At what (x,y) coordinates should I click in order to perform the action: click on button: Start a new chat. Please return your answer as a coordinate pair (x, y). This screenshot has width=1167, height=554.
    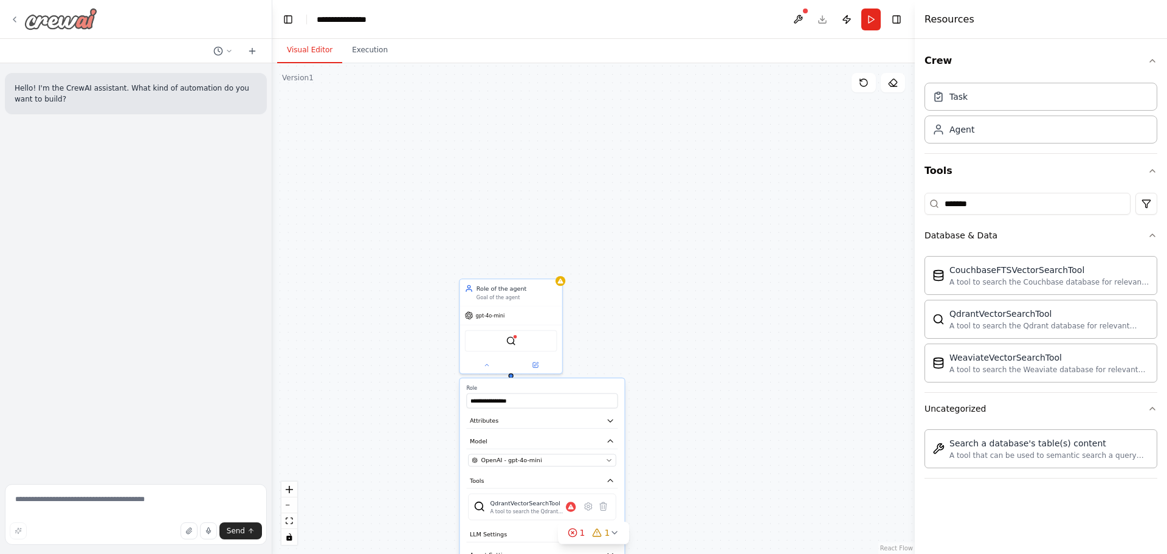
    Looking at the image, I should click on (252, 51).